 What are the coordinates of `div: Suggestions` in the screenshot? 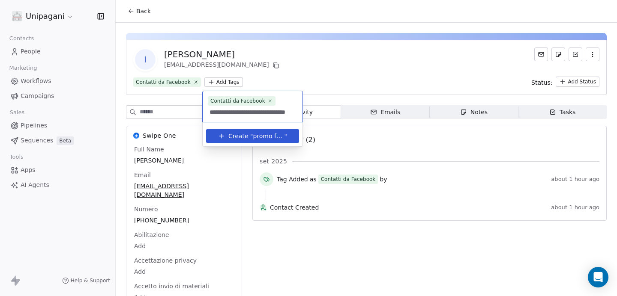 It's located at (252, 134).